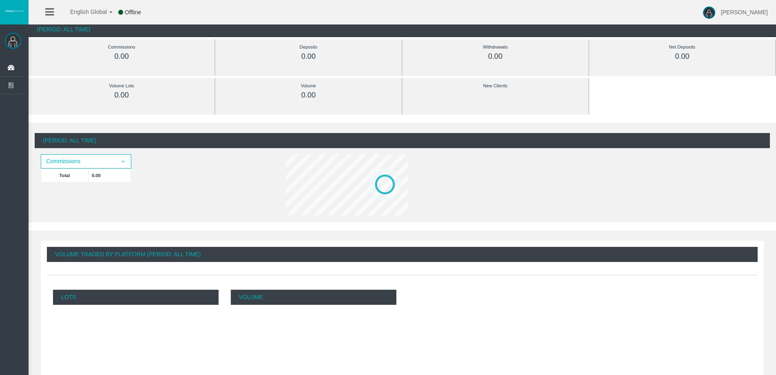  What do you see at coordinates (496, 47) in the screenshot?
I see `div: Withdrawals` at bounding box center [496, 47].